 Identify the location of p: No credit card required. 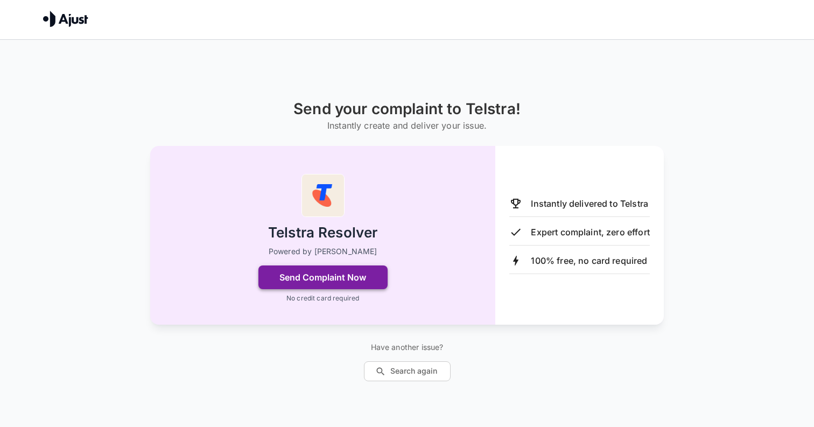
(322, 298).